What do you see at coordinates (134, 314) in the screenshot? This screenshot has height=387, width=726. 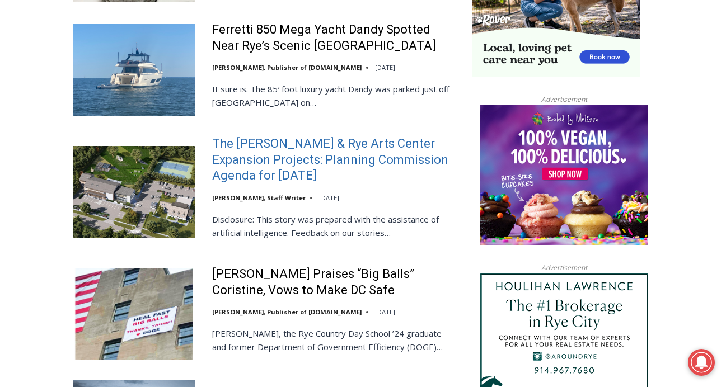 I see `img: Trump Praises “Big Balls” Coristine, Vows to Make DC Safe` at bounding box center [134, 314].